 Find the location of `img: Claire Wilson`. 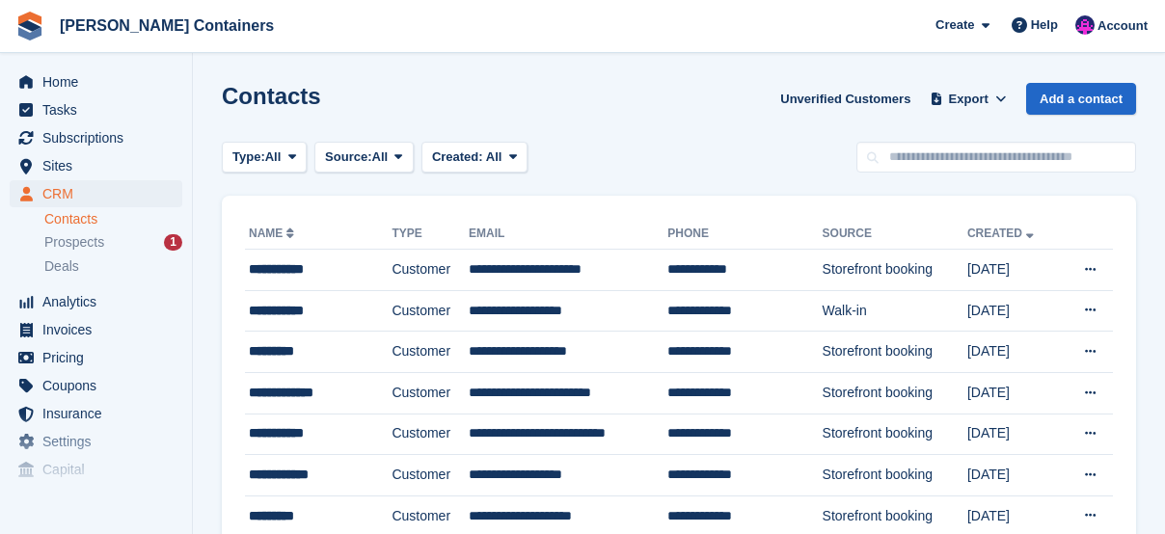

img: Claire Wilson is located at coordinates (1085, 25).